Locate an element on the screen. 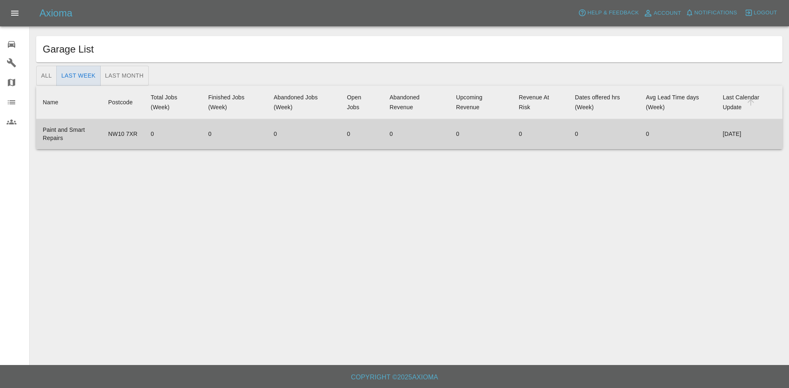 This screenshot has height=388, width=789. div: Open Jobs is located at coordinates (354, 102).